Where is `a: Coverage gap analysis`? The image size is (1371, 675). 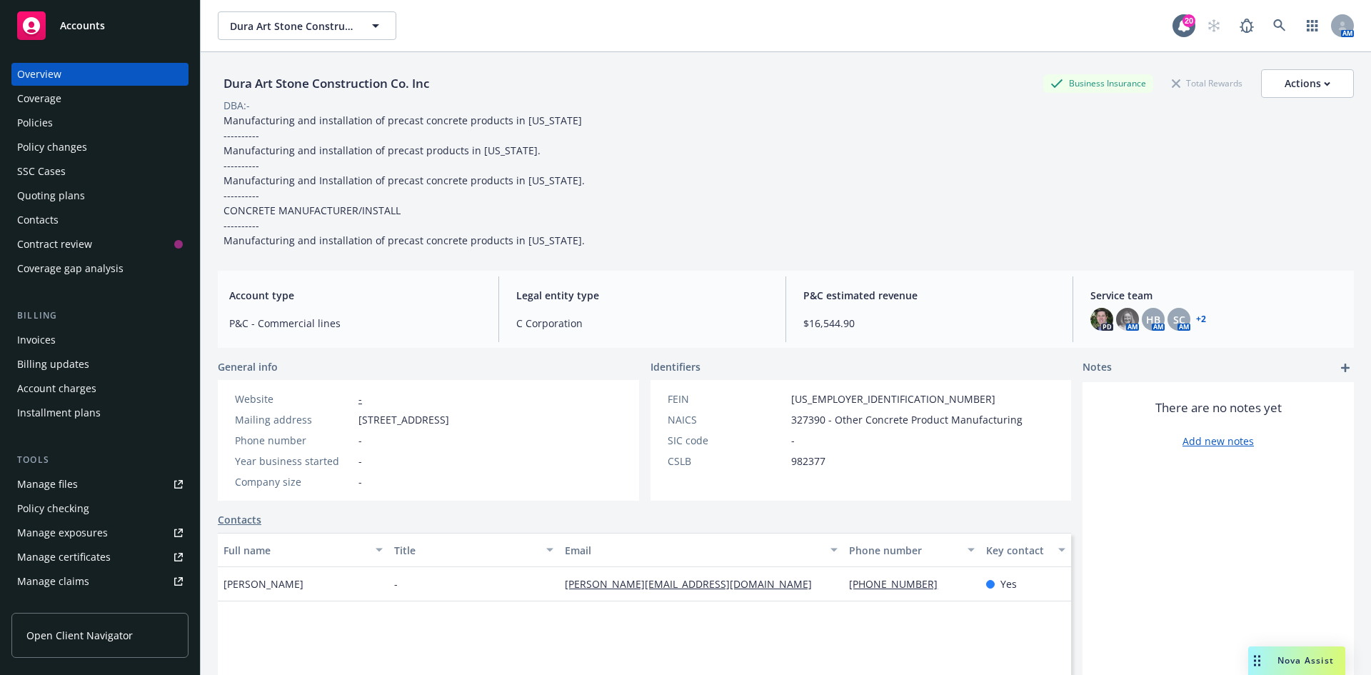
a: Coverage gap analysis is located at coordinates (100, 268).